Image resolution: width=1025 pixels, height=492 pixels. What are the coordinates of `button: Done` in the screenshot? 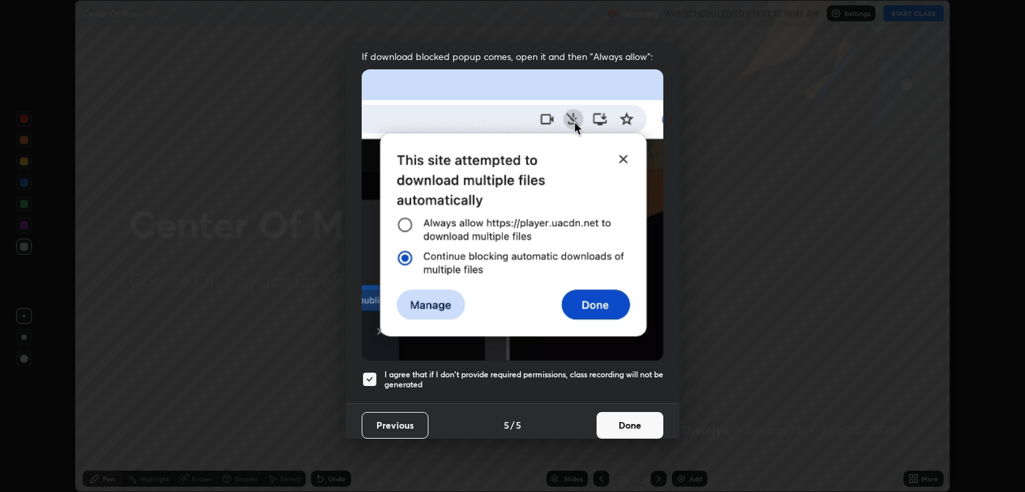 It's located at (630, 426).